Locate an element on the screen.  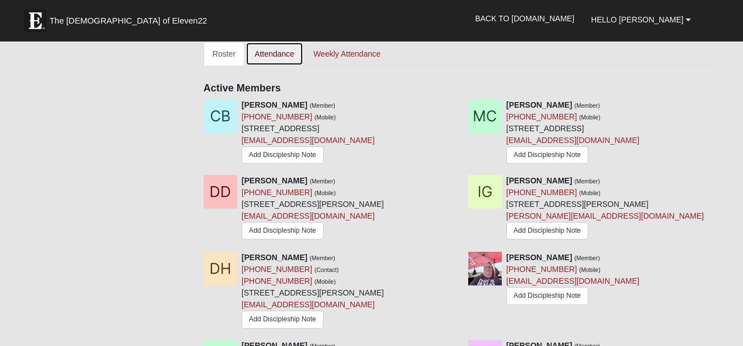
a: Roster is located at coordinates (224, 54).